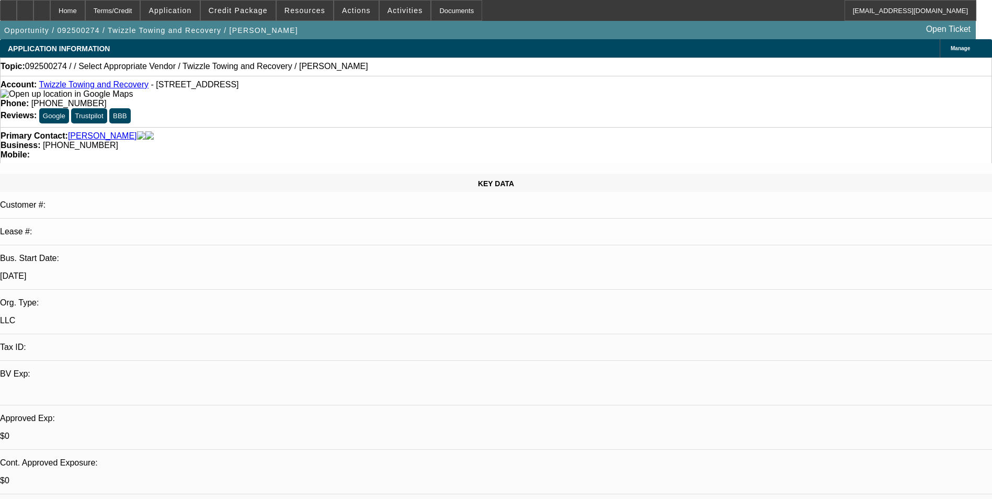  Describe the element at coordinates (496, 184) in the screenshot. I see `span: KEY DATA` at that location.